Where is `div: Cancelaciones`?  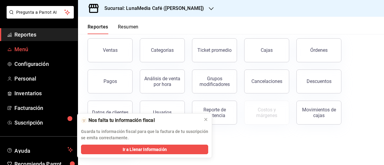 div: Cancelaciones is located at coordinates (267, 81).